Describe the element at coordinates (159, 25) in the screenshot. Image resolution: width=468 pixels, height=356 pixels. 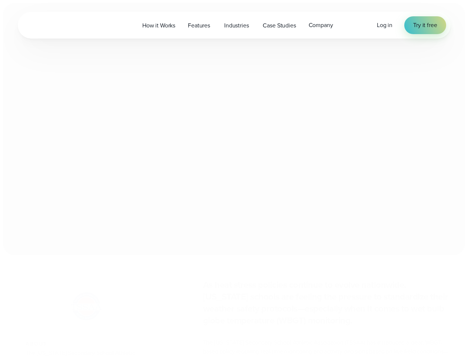
I see `a: How it Works` at that location.